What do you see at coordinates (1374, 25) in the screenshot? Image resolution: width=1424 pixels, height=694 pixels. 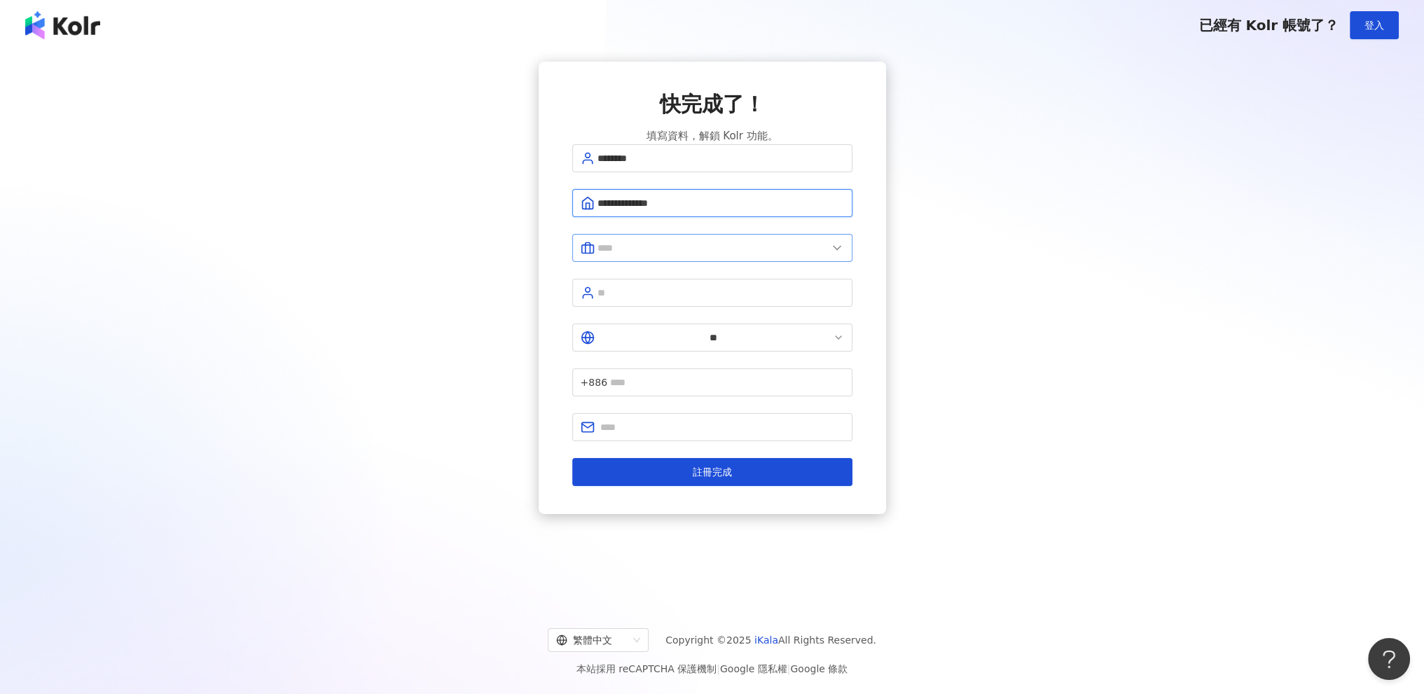 I see `button: 登入` at bounding box center [1374, 25].